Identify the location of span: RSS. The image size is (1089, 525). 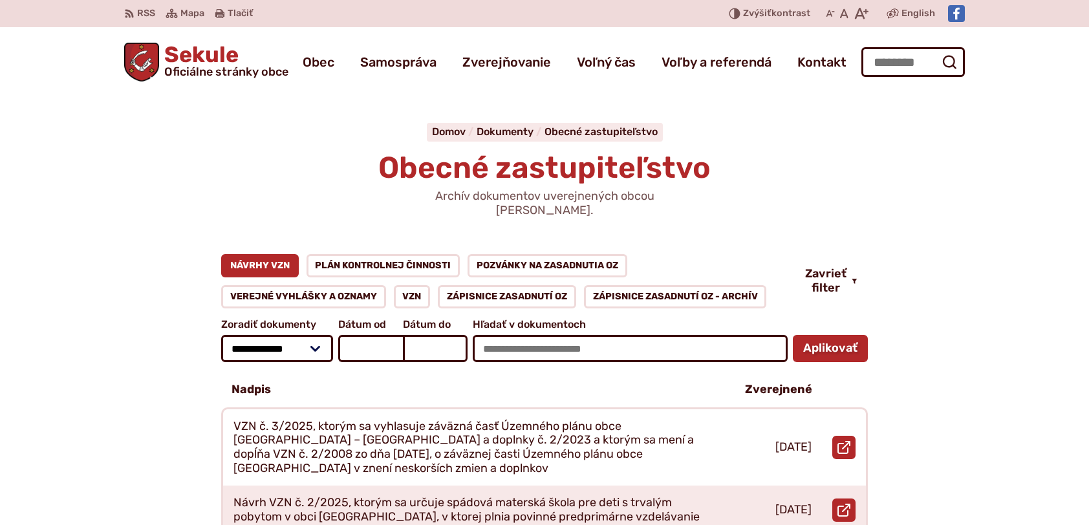
(146, 14).